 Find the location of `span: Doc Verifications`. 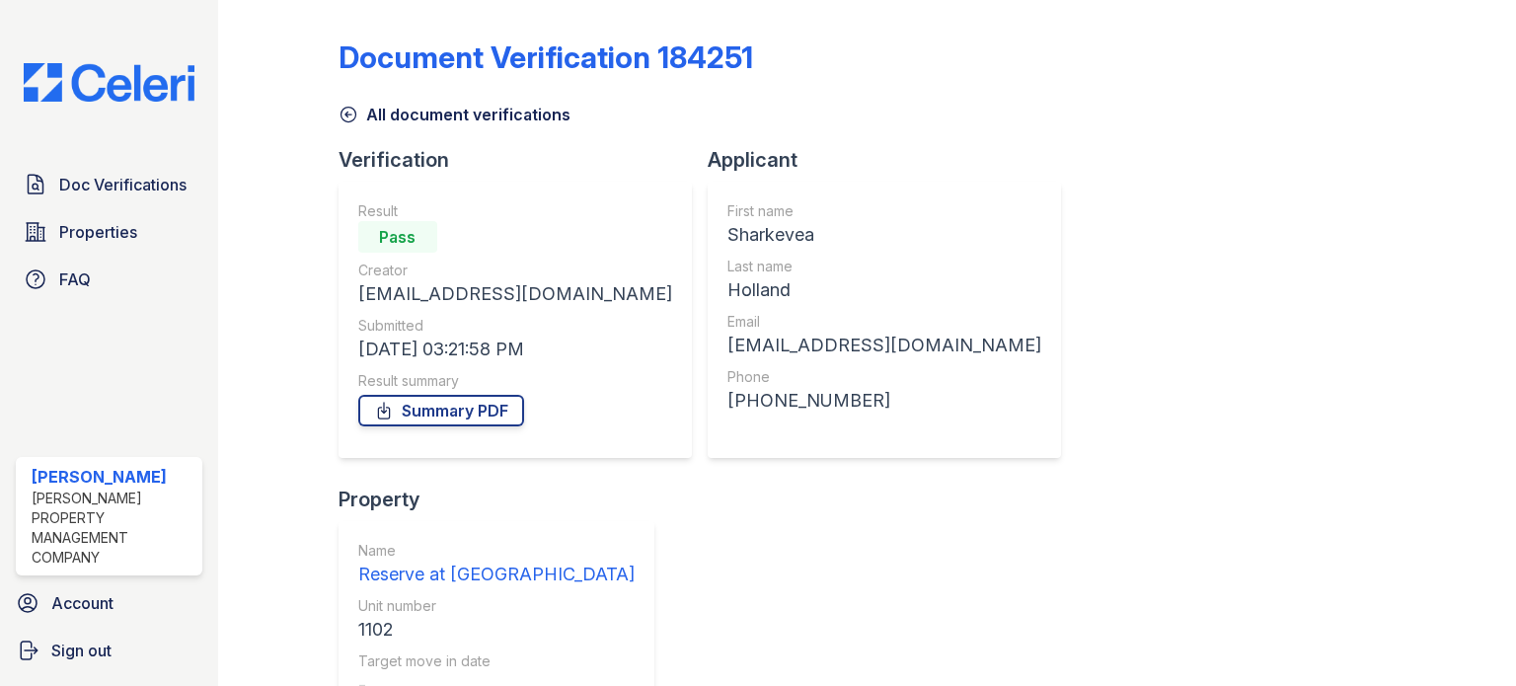

span: Doc Verifications is located at coordinates (122, 185).